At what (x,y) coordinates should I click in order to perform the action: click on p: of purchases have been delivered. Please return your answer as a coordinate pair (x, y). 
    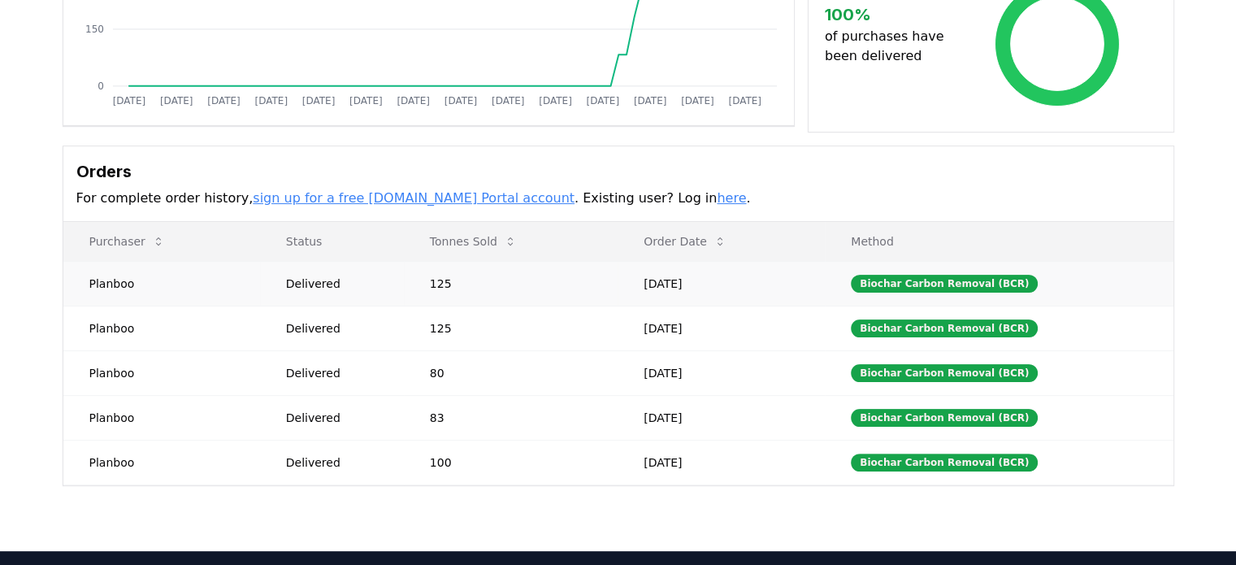
    Looking at the image, I should click on (891, 46).